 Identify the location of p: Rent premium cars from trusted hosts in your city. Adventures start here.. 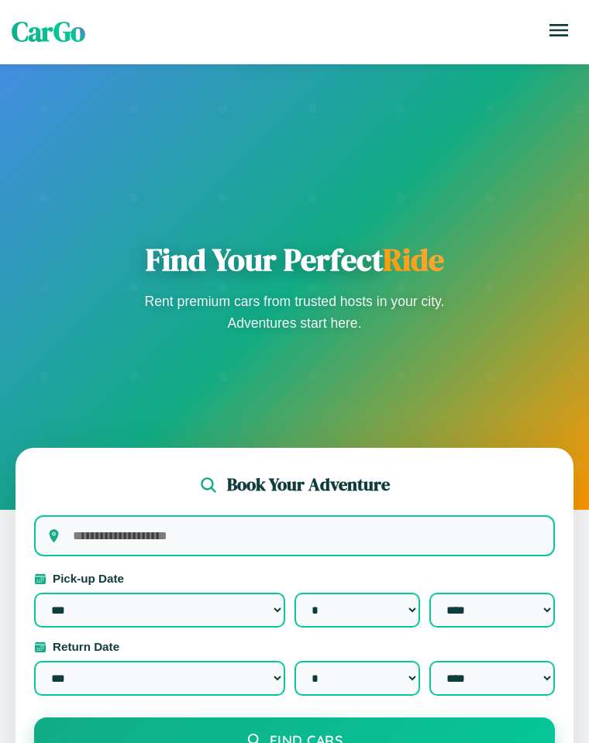
(295, 312).